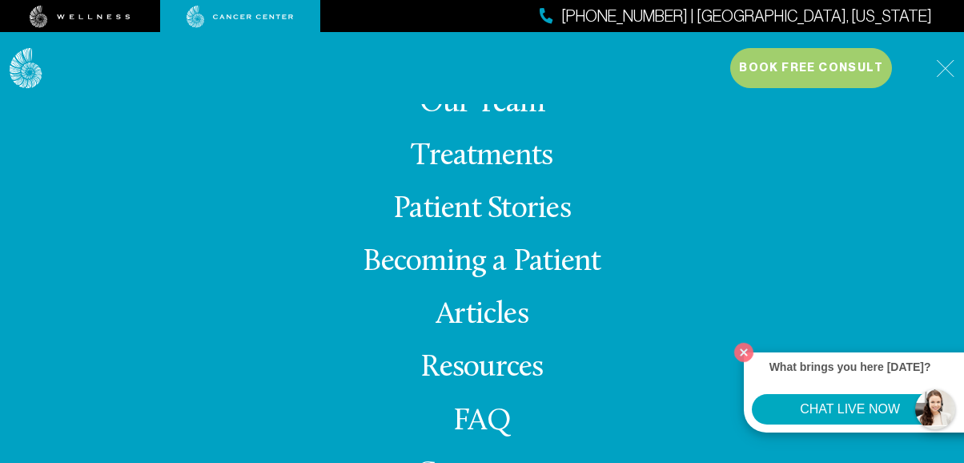 The width and height of the screenshot is (964, 463). What do you see at coordinates (811, 68) in the screenshot?
I see `button: Book Free Consult` at bounding box center [811, 68].